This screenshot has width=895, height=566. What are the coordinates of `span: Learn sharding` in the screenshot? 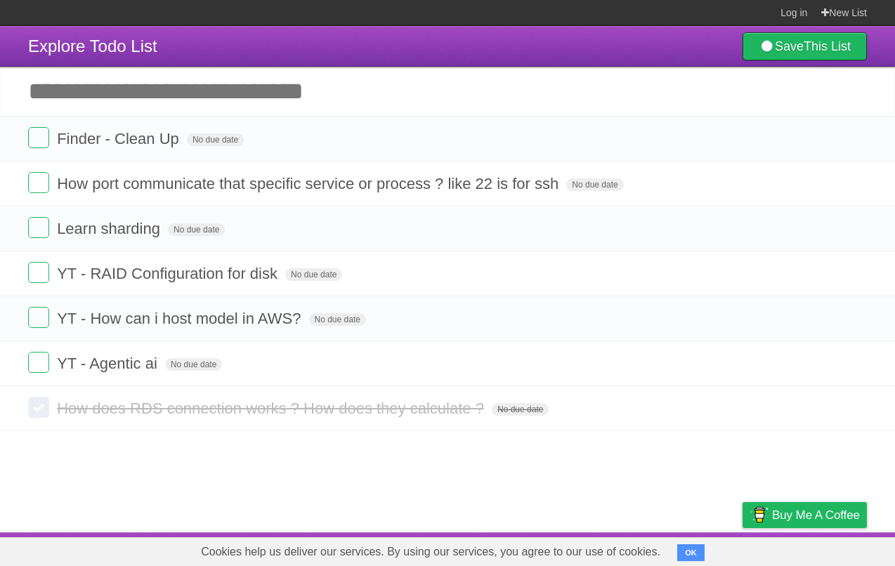 It's located at (110, 228).